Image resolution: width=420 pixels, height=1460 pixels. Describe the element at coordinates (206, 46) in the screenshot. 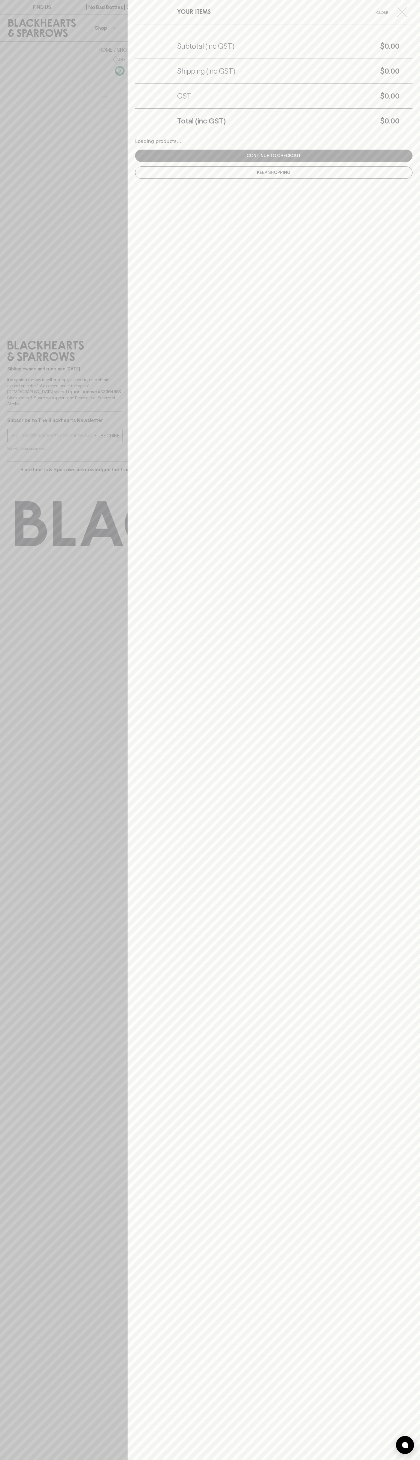

I see `h5: Subtotal (inc GST)` at that location.